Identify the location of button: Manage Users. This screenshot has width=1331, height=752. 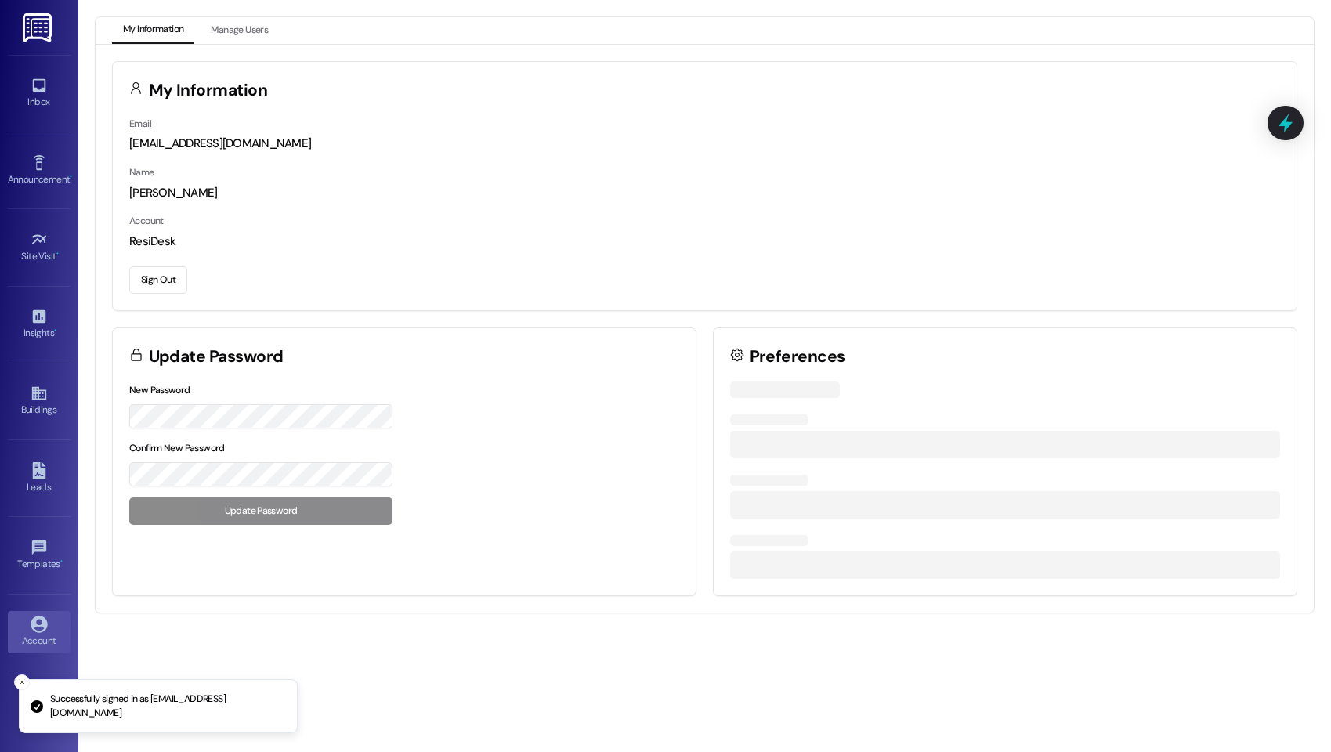
(239, 31).